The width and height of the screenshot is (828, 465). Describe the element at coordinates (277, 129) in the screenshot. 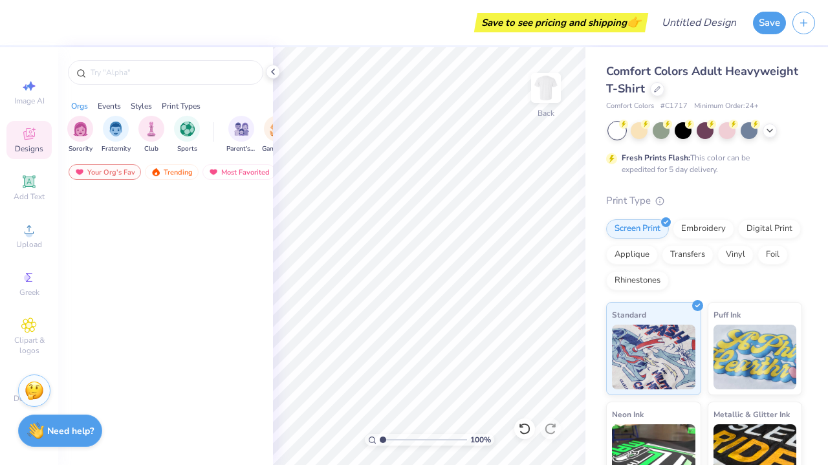

I see `img: Game Day Image` at that location.